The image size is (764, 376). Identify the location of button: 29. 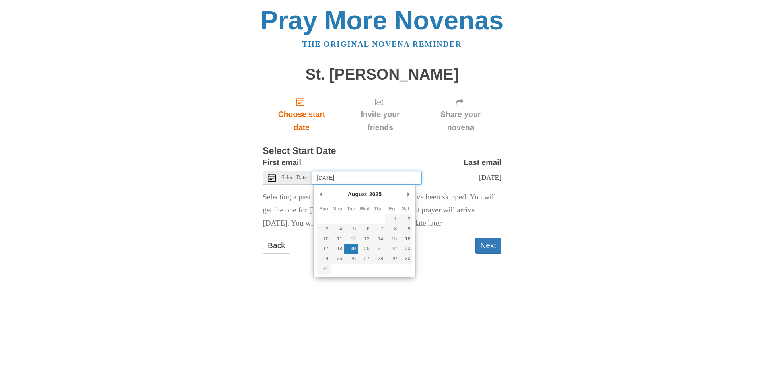
(392, 259).